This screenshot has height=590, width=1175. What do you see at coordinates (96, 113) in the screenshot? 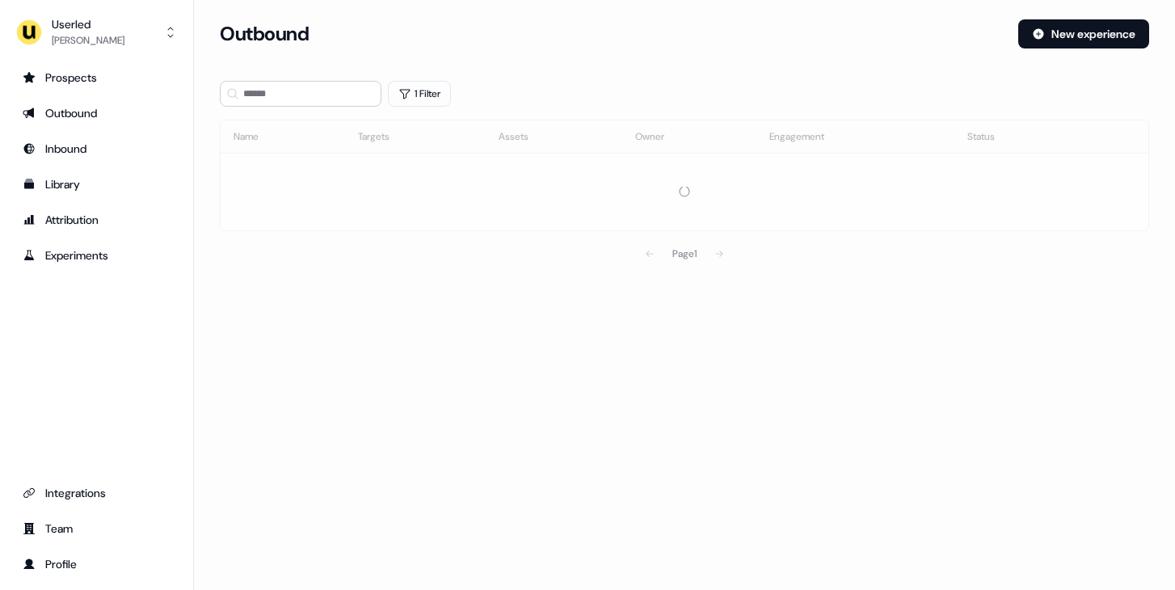
I see `a: Go to outbound experience` at bounding box center [96, 113].